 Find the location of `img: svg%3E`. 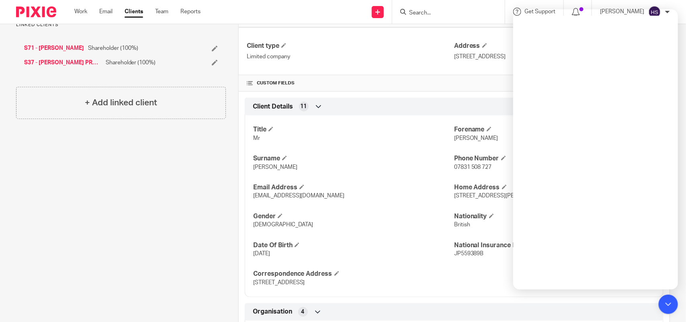

img: svg%3E is located at coordinates (654, 12).